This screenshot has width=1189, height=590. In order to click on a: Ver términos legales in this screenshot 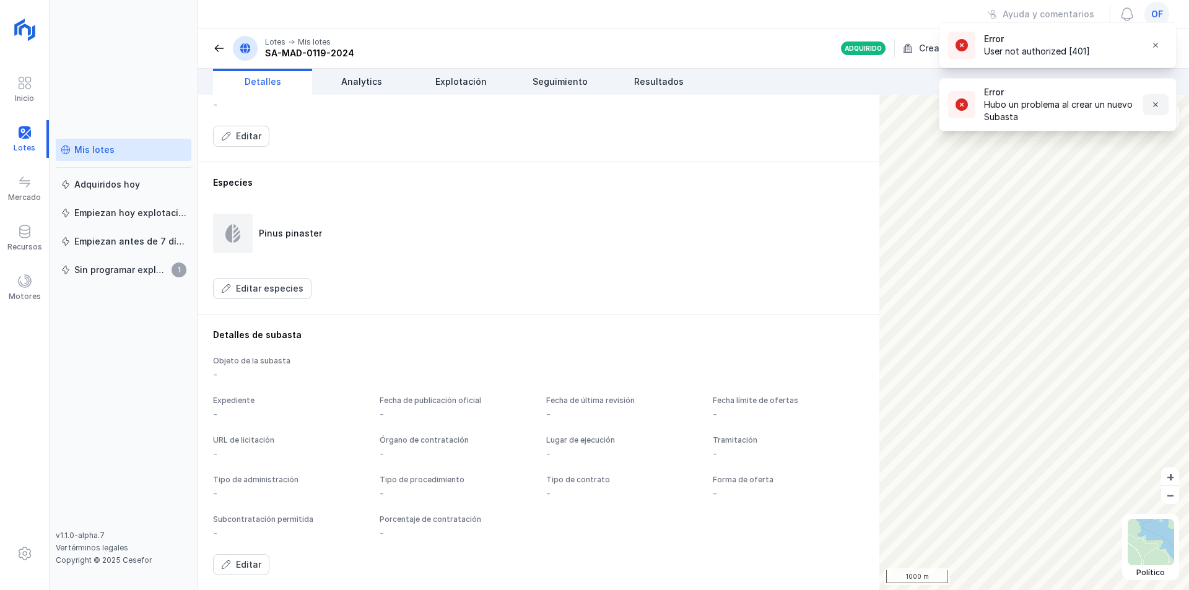, I will do `click(92, 547)`.